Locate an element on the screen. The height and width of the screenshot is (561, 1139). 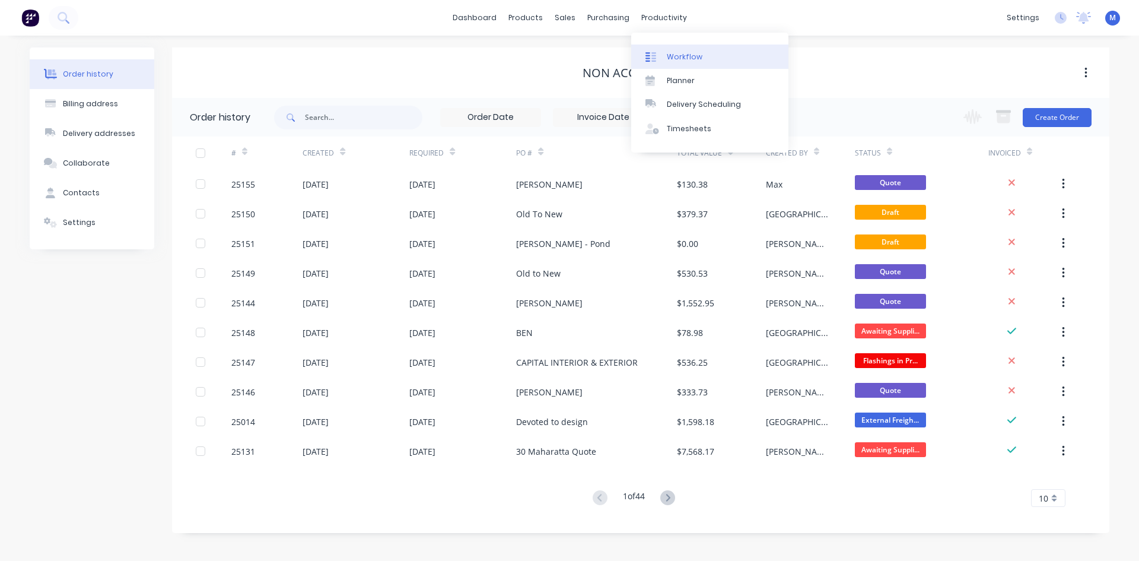
div: 25151 is located at coordinates (243, 243).